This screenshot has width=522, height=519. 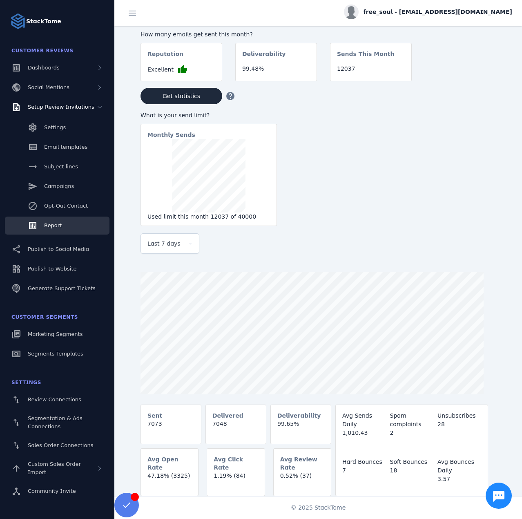 I want to click on mat-card-content: 1.19% (84), so click(x=236, y=479).